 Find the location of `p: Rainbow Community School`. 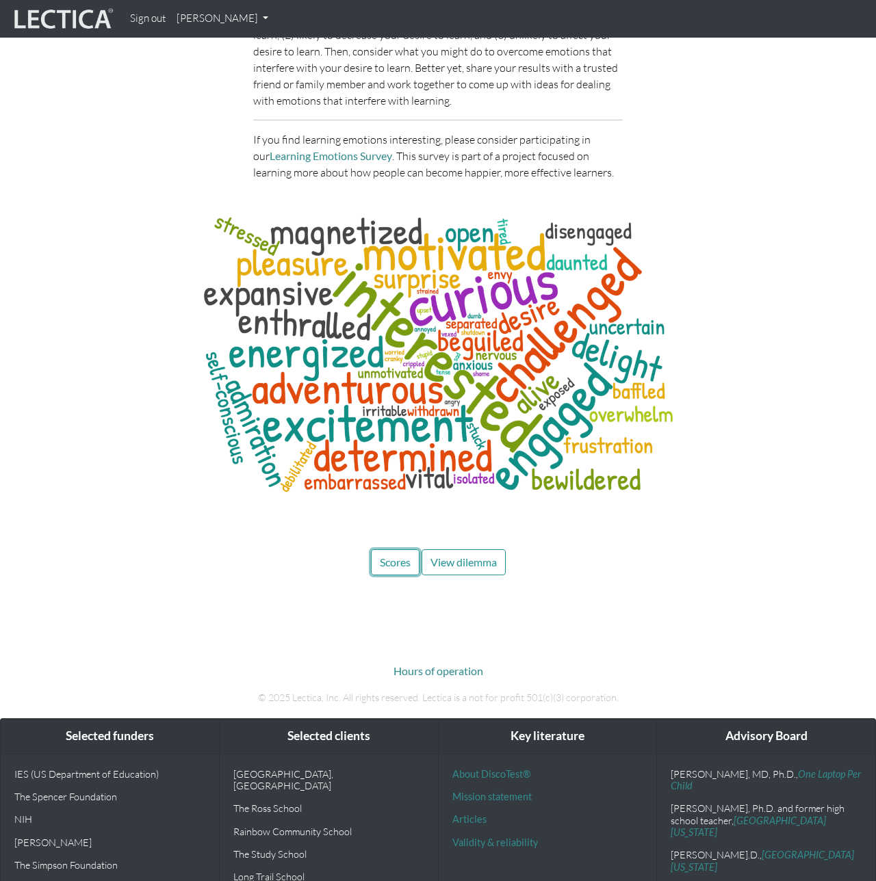

p: Rainbow Community School is located at coordinates (328, 831).